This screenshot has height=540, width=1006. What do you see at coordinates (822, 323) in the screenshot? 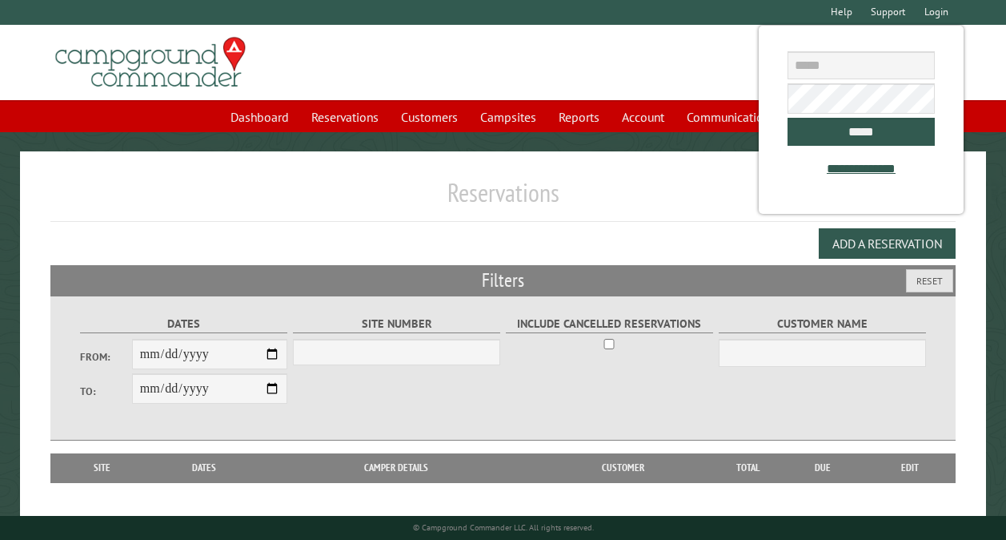
I see `label: Customer Name` at bounding box center [822, 323].